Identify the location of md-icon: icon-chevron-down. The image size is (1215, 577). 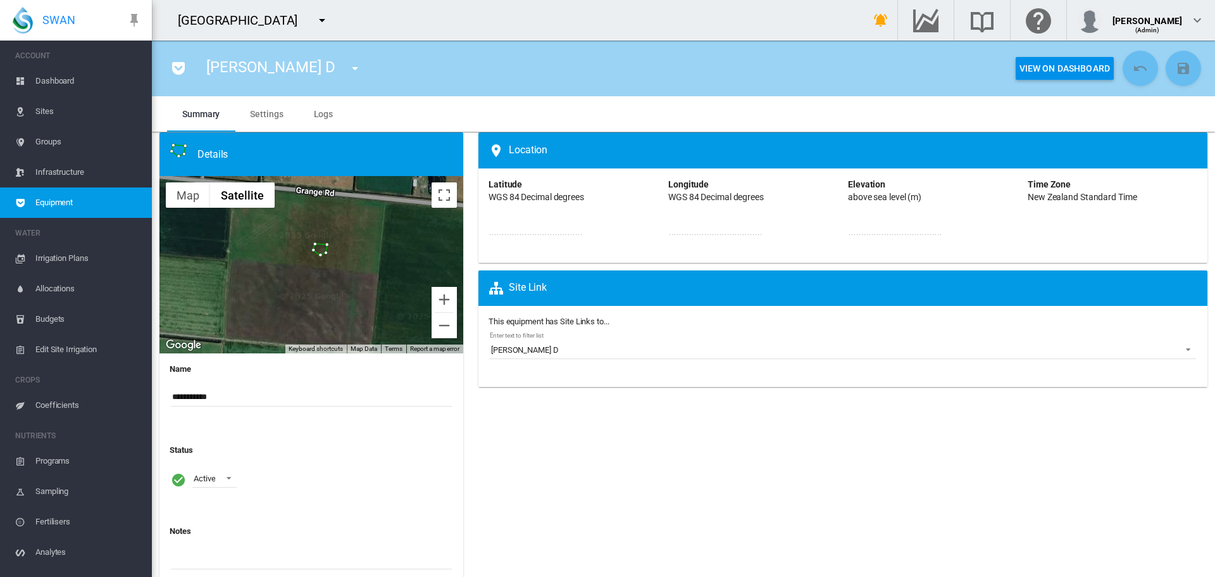
(1198, 20).